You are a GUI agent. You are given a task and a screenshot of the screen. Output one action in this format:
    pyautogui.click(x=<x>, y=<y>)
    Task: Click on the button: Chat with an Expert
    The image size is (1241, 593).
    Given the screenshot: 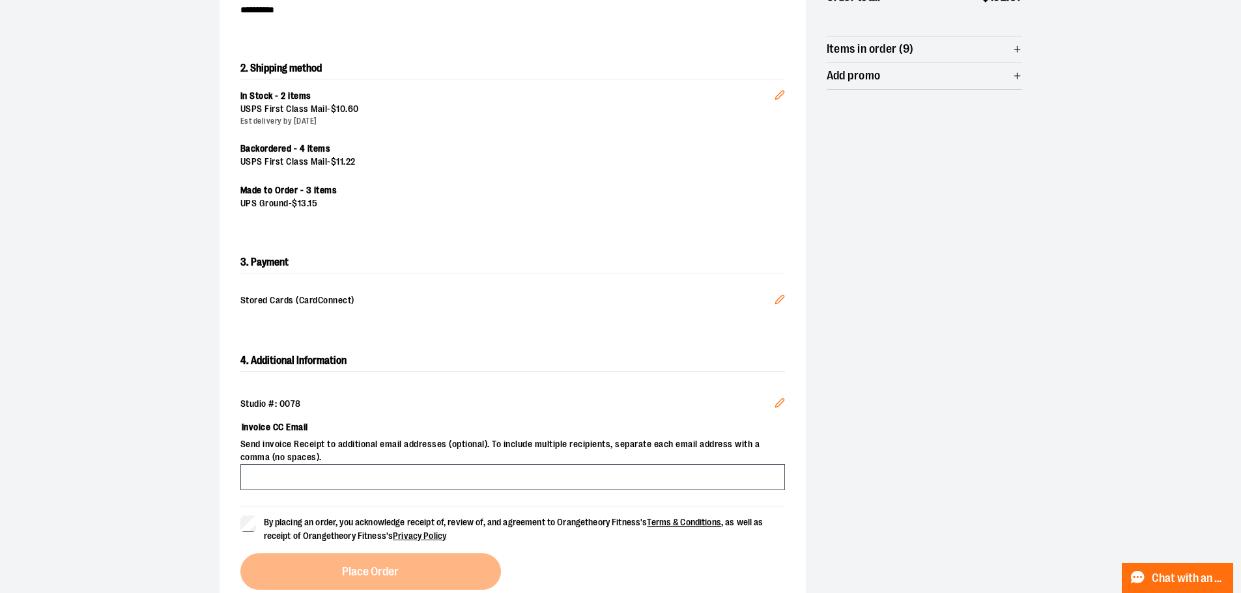 What is the action you would take?
    pyautogui.click(x=1178, y=579)
    